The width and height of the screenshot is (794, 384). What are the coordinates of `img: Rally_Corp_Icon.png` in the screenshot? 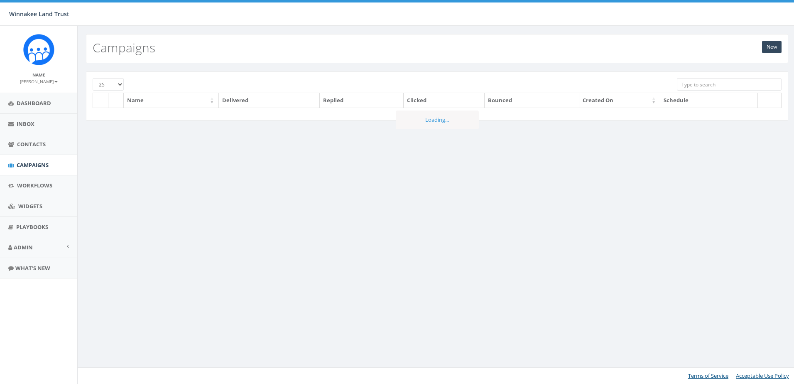 It's located at (39, 49).